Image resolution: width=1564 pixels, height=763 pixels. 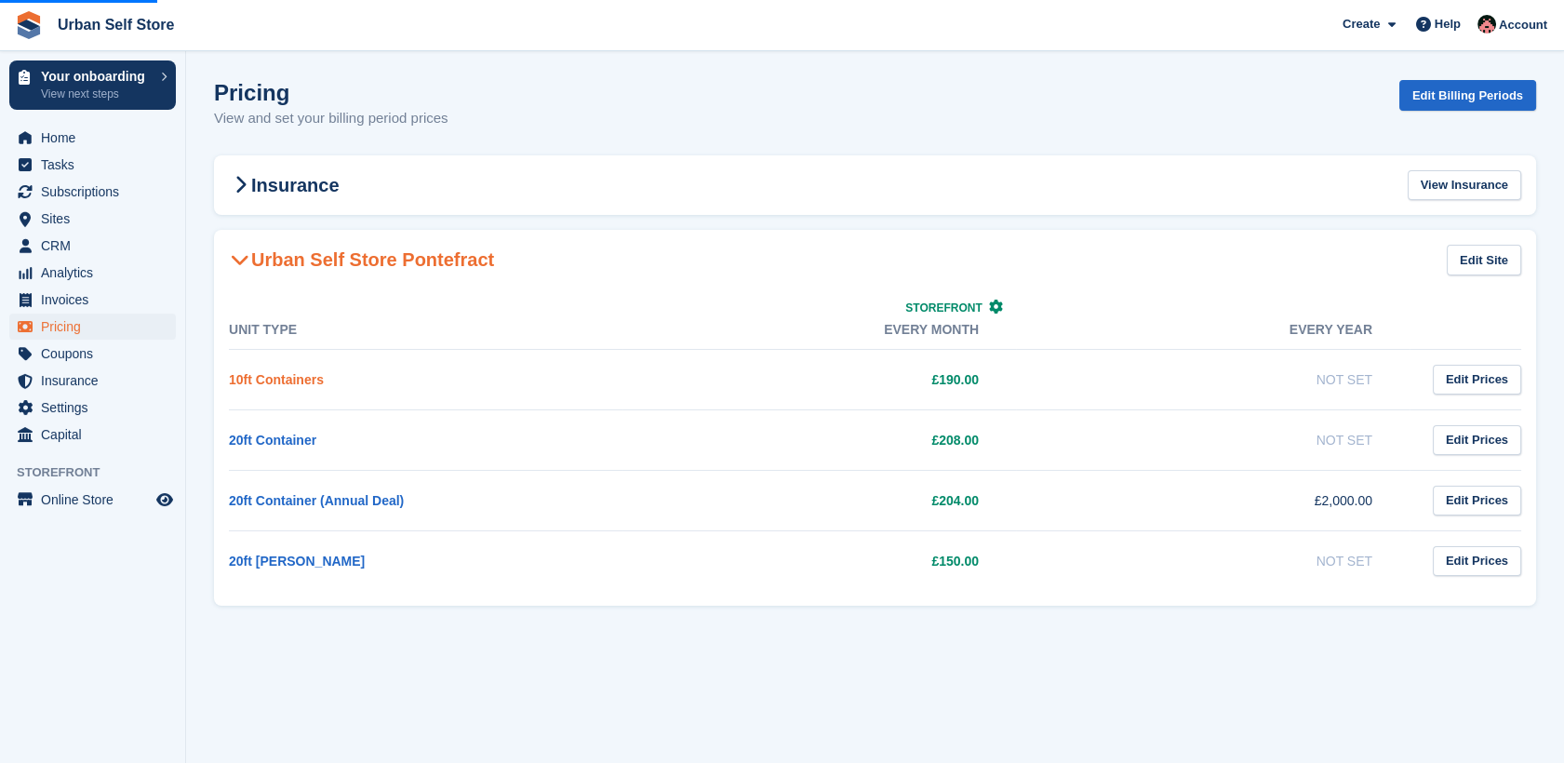 I want to click on th: Every month, so click(x=819, y=330).